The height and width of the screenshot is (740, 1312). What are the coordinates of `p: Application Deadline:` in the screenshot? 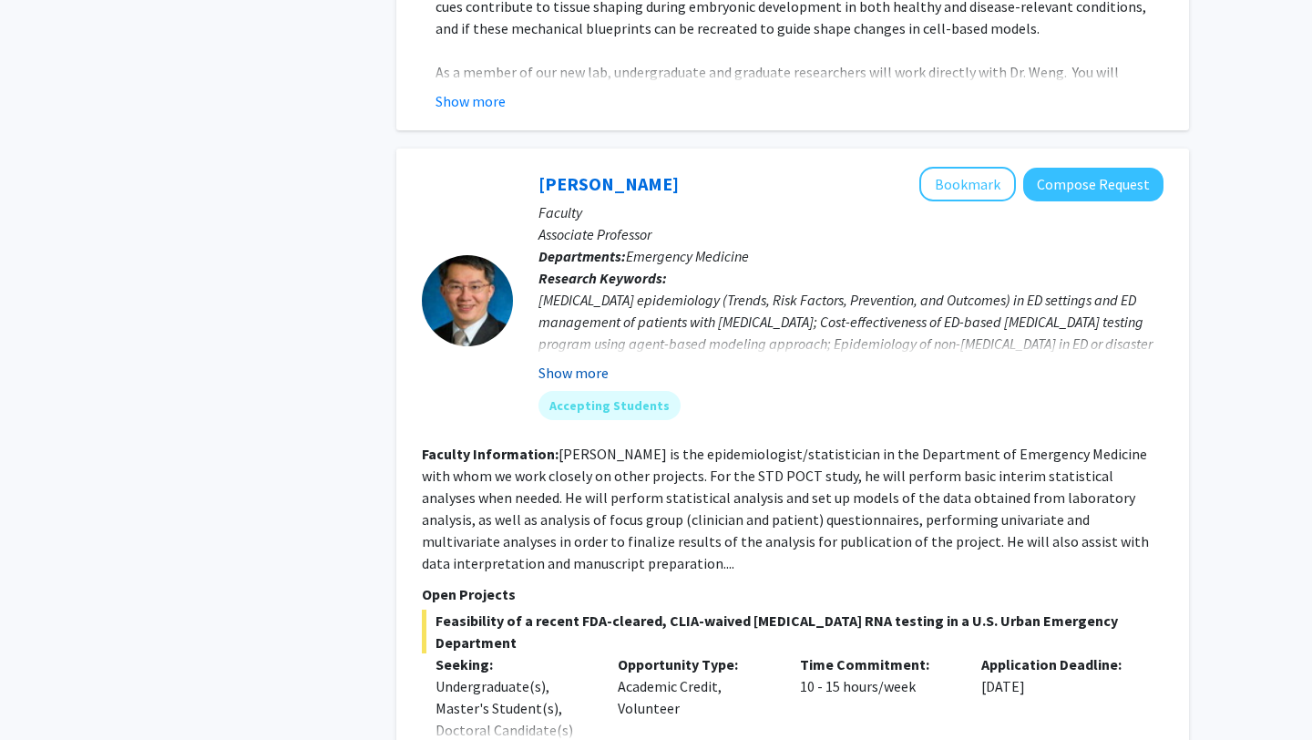 It's located at (1059, 664).